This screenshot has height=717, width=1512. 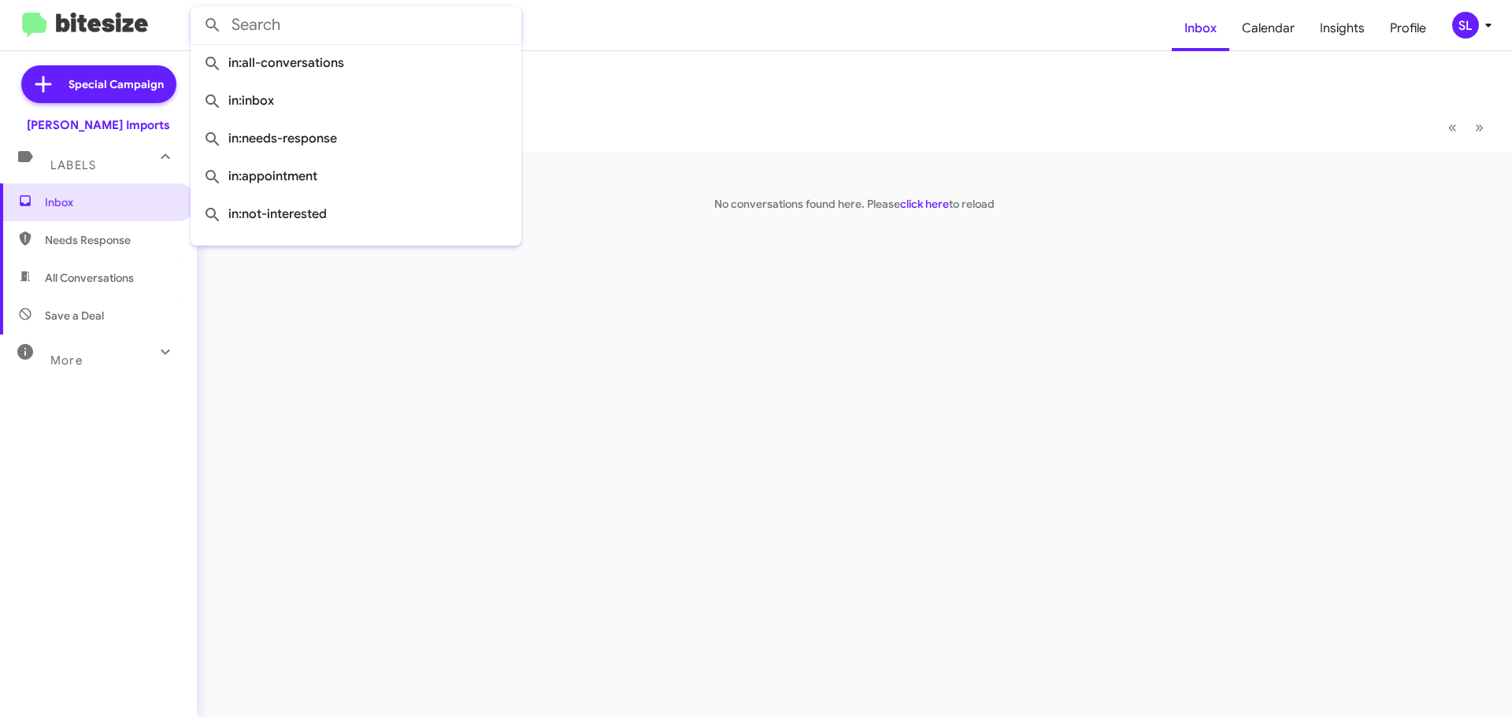 I want to click on span: in:appointment, so click(x=356, y=176).